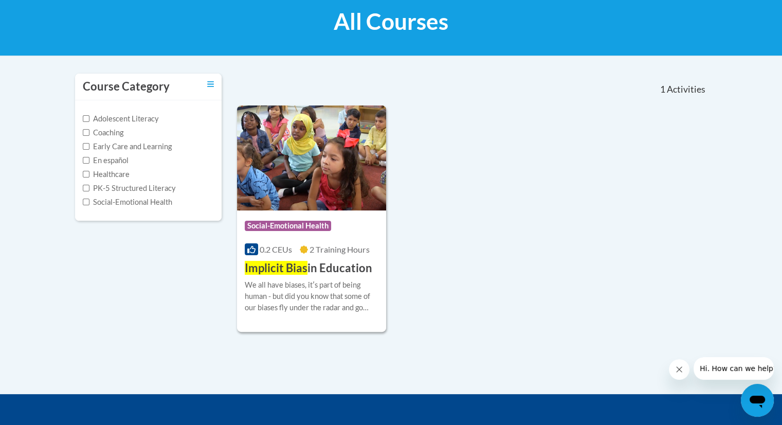 This screenshot has width=782, height=425. What do you see at coordinates (312, 296) in the screenshot?
I see `div: We all have biases, itʹs part of being human - but did you know that some of our biases fly under...` at bounding box center [312, 296].